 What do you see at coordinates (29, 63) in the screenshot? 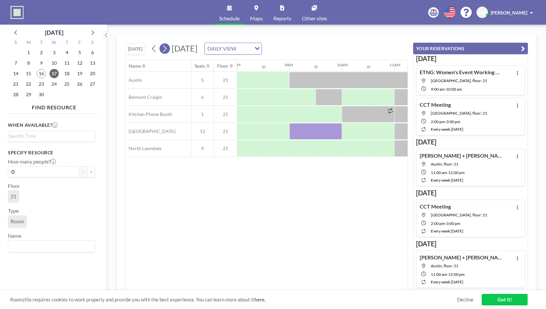
I see `span: Monday, September 8, 2025` at bounding box center [29, 63].